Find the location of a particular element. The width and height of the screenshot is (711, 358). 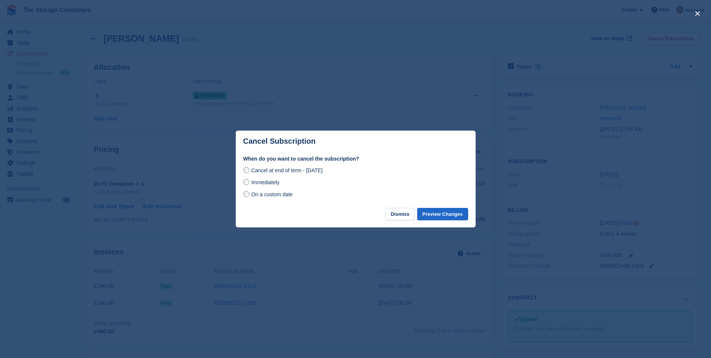

button: close is located at coordinates (698, 13).